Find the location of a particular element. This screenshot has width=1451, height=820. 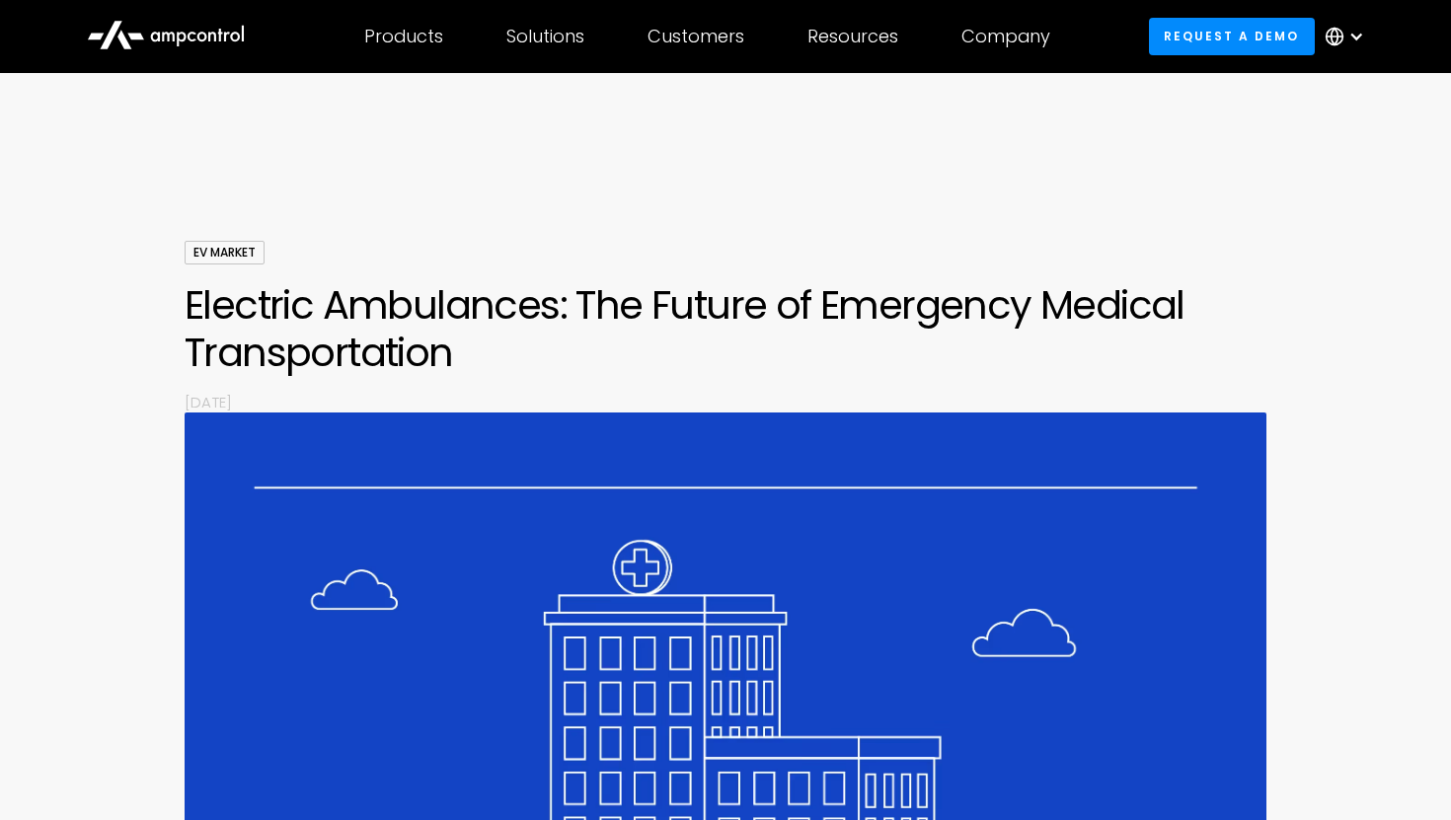

h1: Electric Ambulances: The Future of Emergency Medical Transportation is located at coordinates (726, 329).